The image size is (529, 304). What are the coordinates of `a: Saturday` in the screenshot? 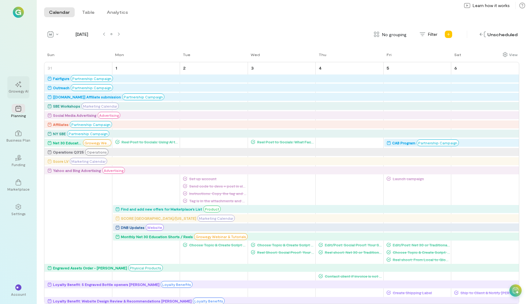 It's located at (457, 57).